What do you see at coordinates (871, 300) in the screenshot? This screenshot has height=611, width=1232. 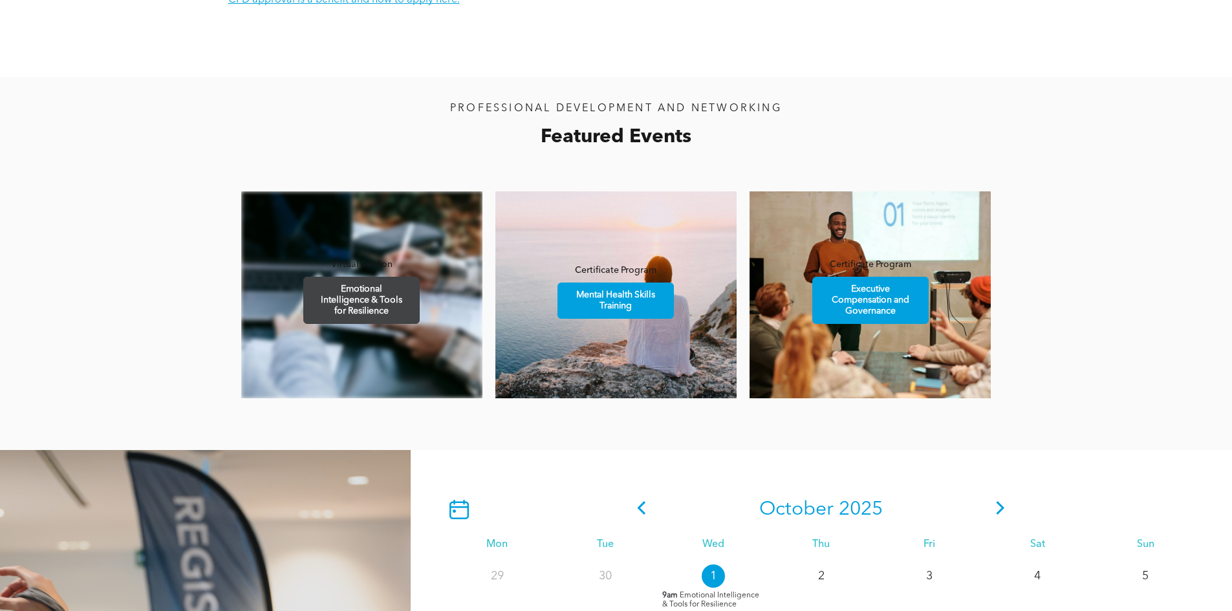 I see `span: Executive Compensation and Governance` at bounding box center [871, 300].